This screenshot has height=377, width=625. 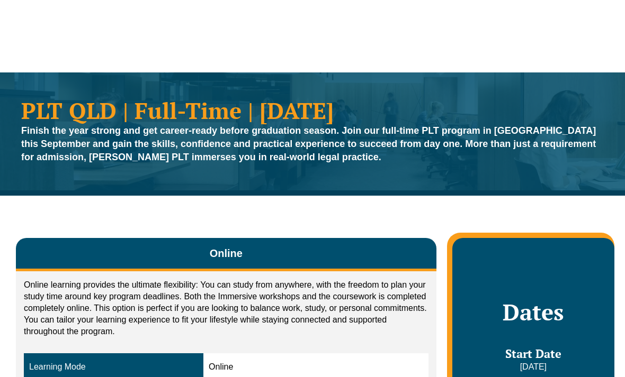 What do you see at coordinates (226, 254) in the screenshot?
I see `span: Online` at bounding box center [226, 254].